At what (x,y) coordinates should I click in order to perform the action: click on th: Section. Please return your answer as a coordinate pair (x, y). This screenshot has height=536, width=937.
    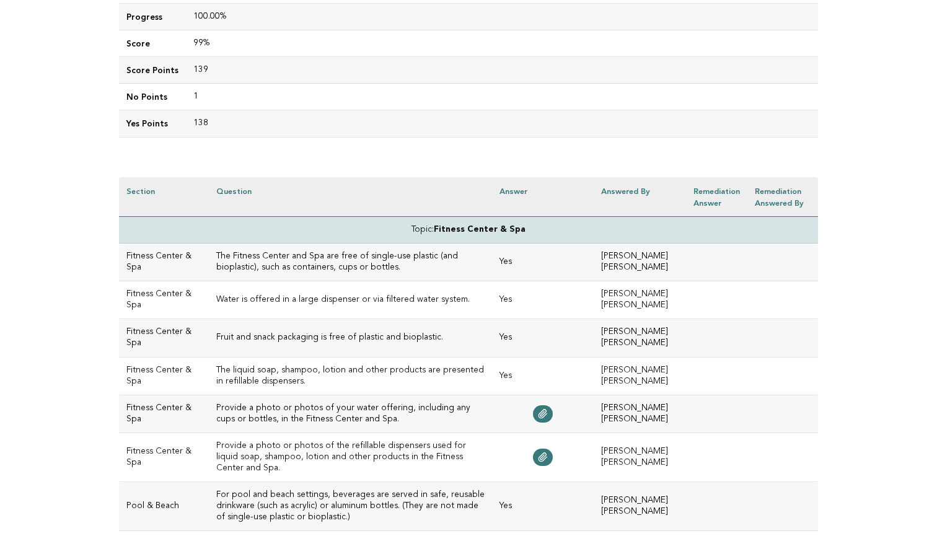
    Looking at the image, I should click on (164, 197).